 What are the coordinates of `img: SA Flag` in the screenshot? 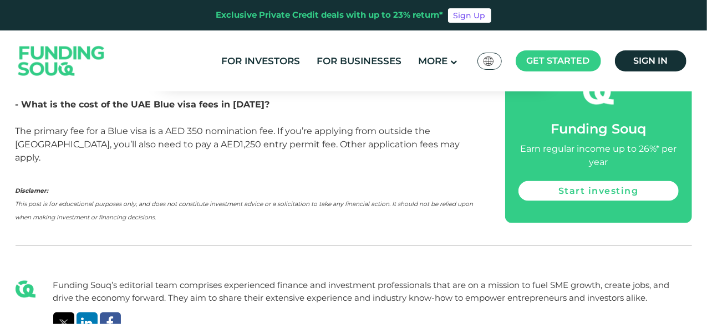 It's located at (489, 61).